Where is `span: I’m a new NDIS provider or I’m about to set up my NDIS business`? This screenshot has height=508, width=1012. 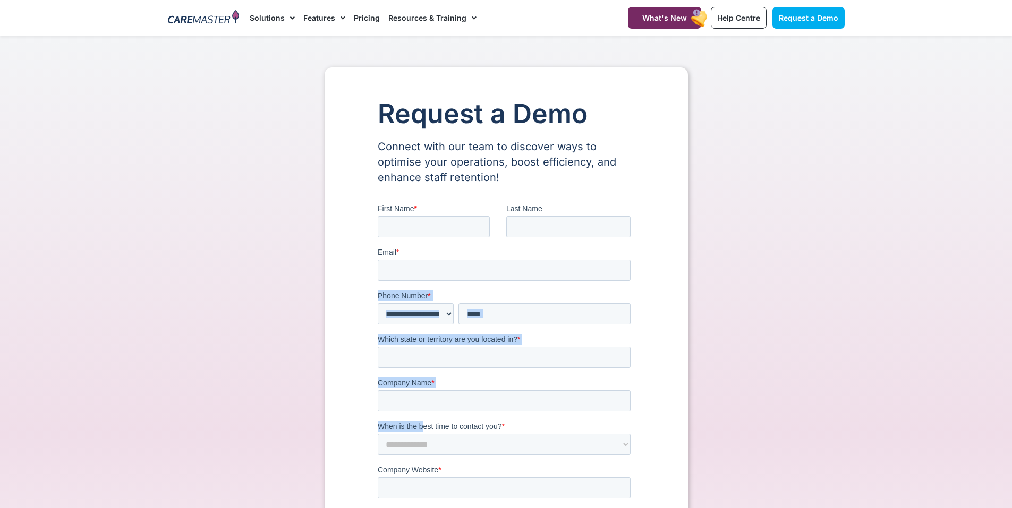 span: I’m a new NDIS provider or I’m about to set up my NDIS business is located at coordinates (120, 414).